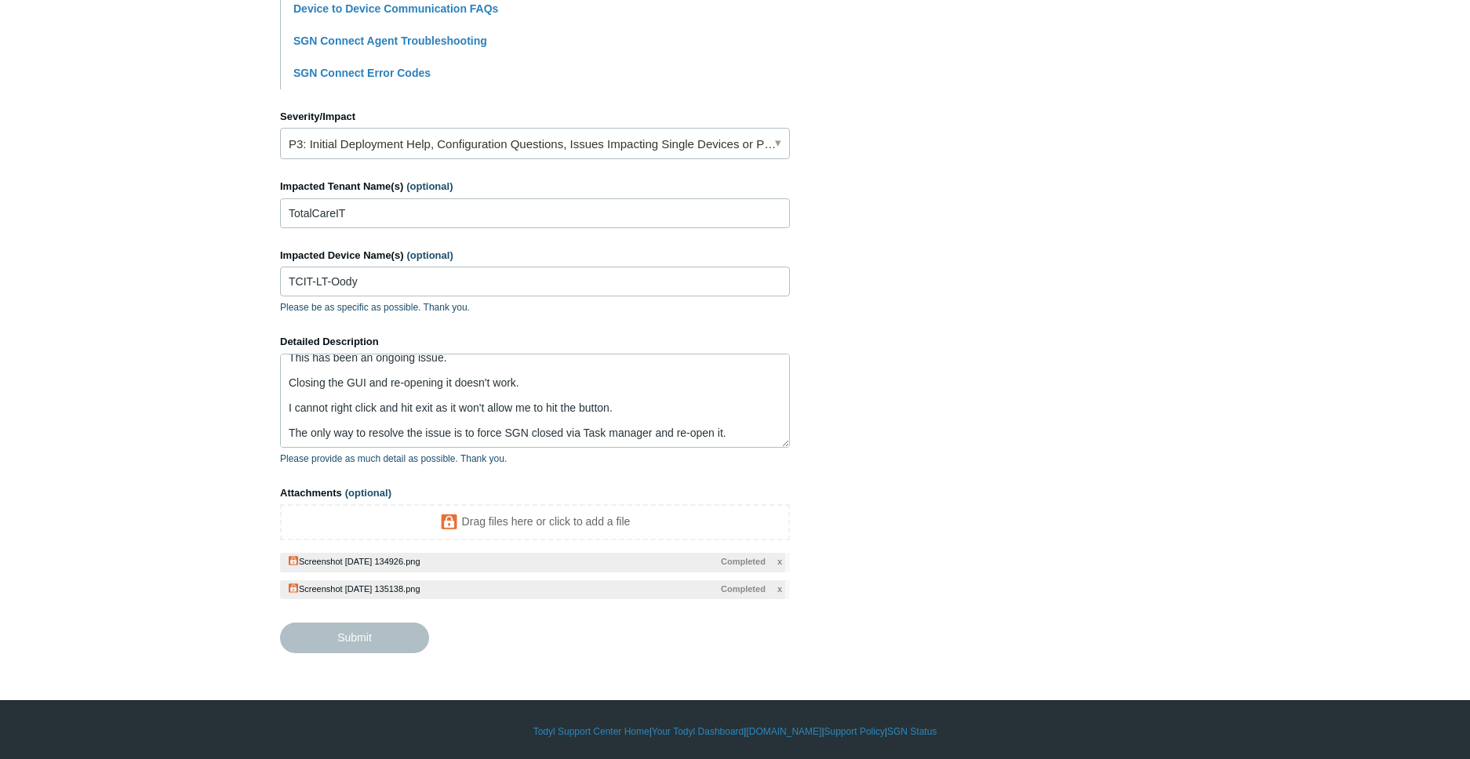 This screenshot has width=1470, height=759. I want to click on label: Impacted Tenant Name(s), so click(535, 187).